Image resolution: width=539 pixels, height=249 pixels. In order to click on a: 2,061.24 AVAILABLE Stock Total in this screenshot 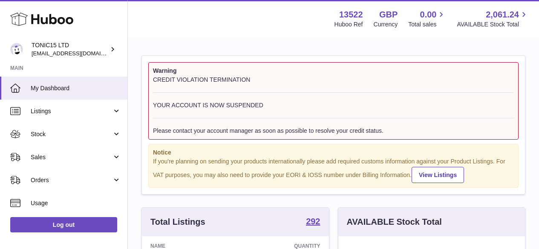, I will do `click(493, 19)`.